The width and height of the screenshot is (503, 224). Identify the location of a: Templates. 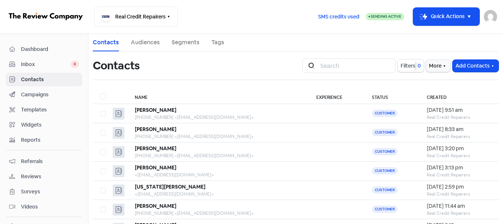
(44, 109).